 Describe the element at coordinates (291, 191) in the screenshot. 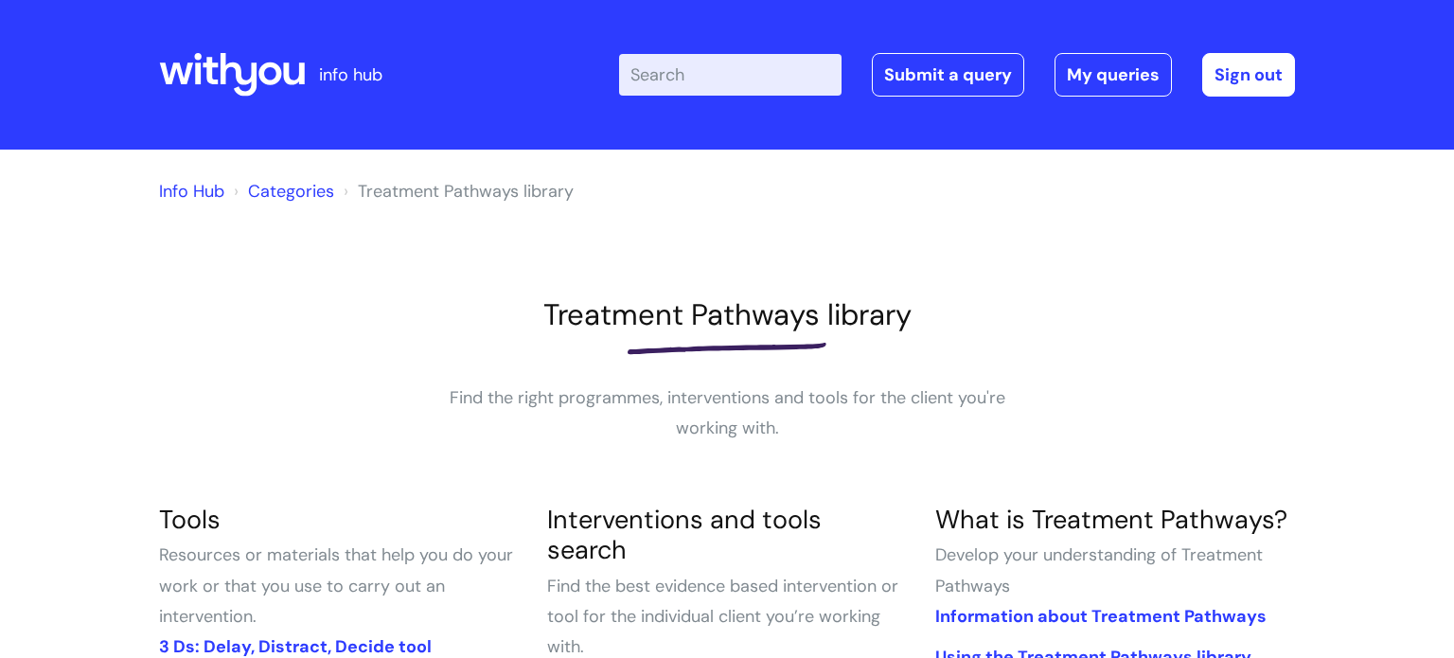

I see `a: Categories` at that location.